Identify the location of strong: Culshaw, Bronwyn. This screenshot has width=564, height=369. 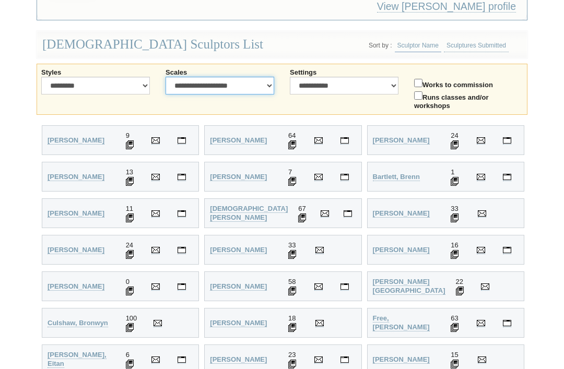
(78, 323).